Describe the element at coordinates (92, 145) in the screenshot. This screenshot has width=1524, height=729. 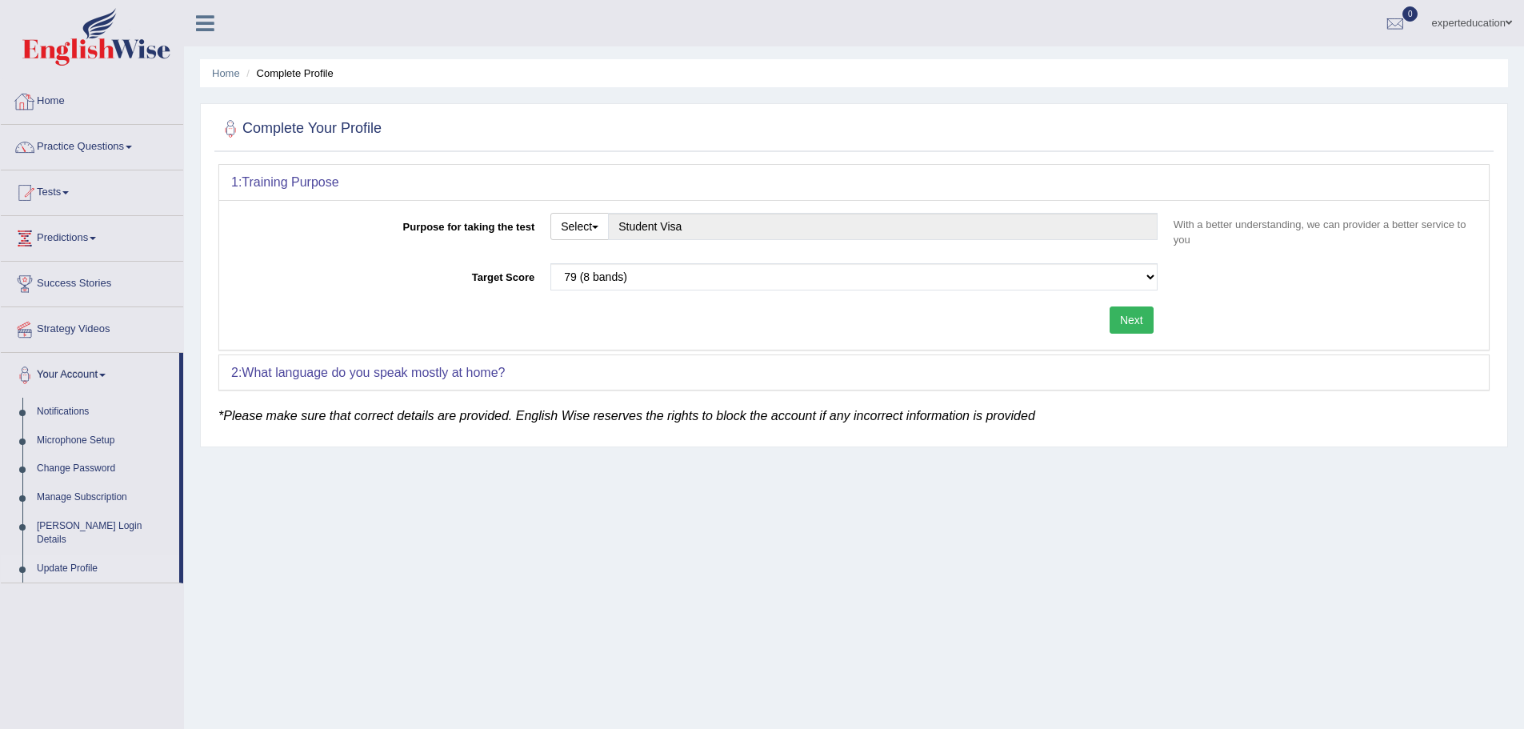
I see `a: Practice Questions` at that location.